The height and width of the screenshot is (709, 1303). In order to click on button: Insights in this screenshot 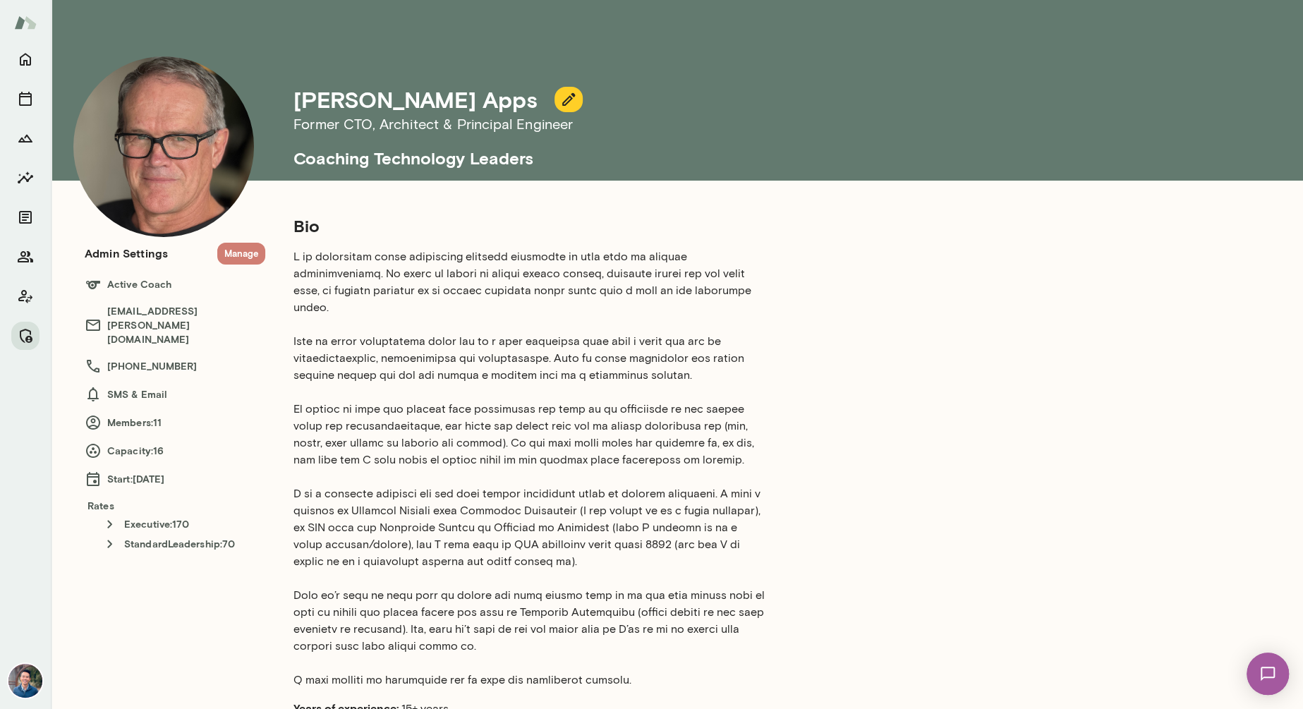, I will do `click(25, 178)`.